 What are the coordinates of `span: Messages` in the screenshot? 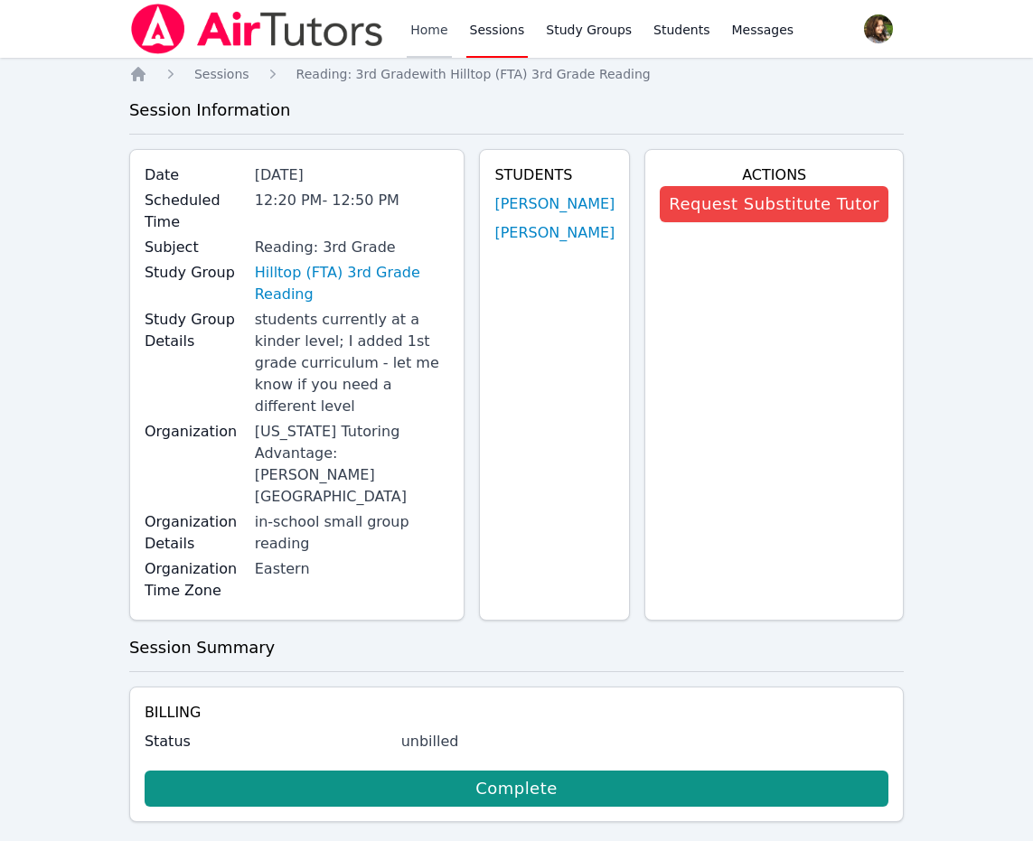 It's located at (763, 30).